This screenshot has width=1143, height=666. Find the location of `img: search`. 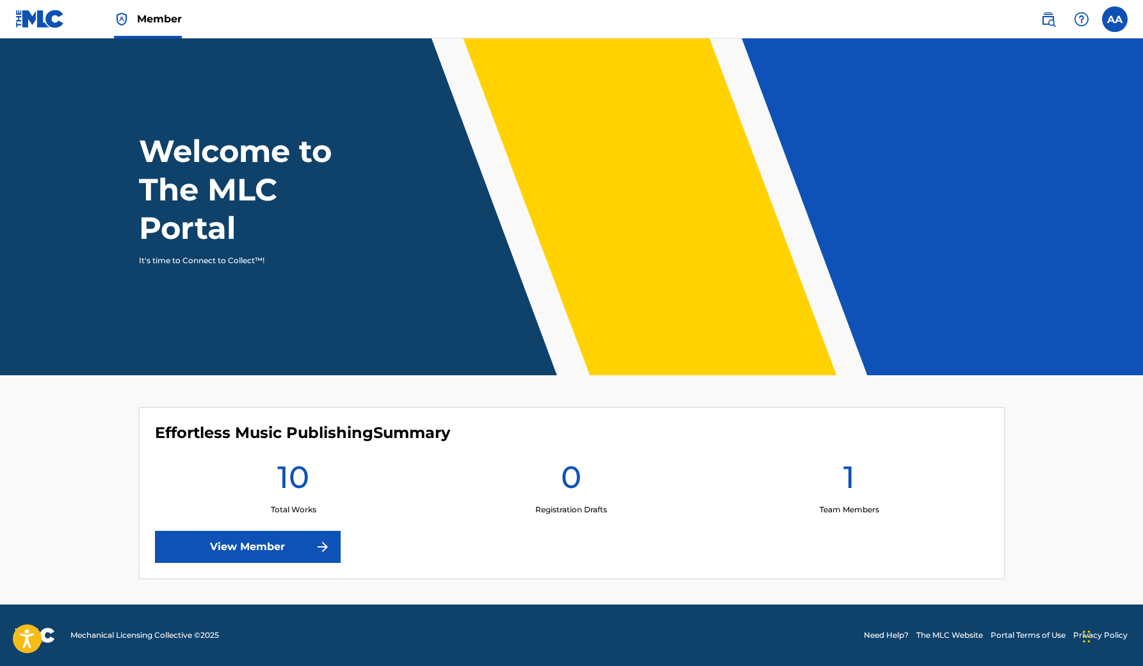

img: search is located at coordinates (1049, 19).